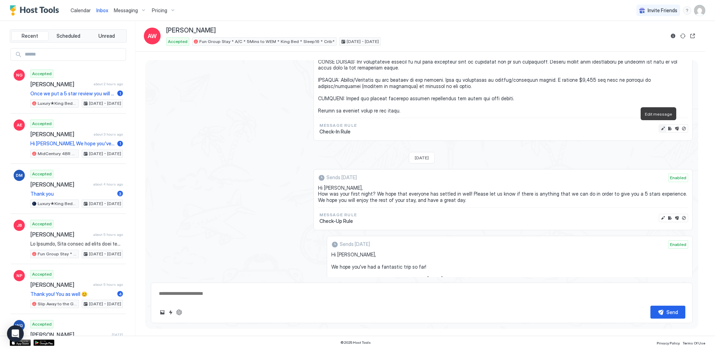 The width and height of the screenshot is (715, 349). Describe the element at coordinates (162, 312) in the screenshot. I see `button: Upload image` at that location.